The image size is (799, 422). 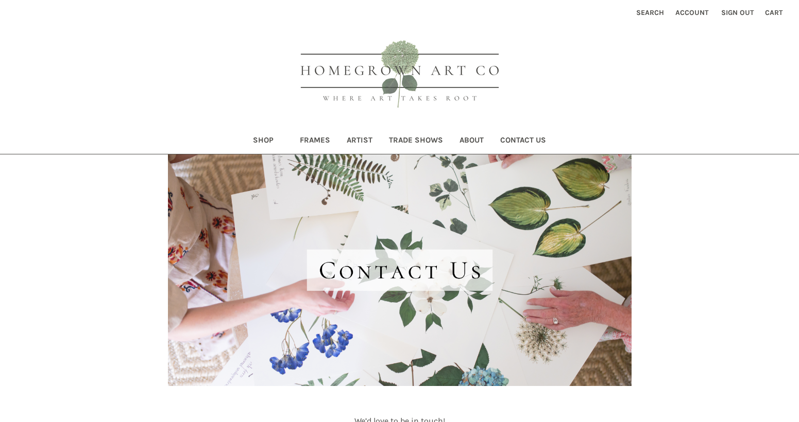 What do you see at coordinates (359, 141) in the screenshot?
I see `a: Artist` at bounding box center [359, 141].